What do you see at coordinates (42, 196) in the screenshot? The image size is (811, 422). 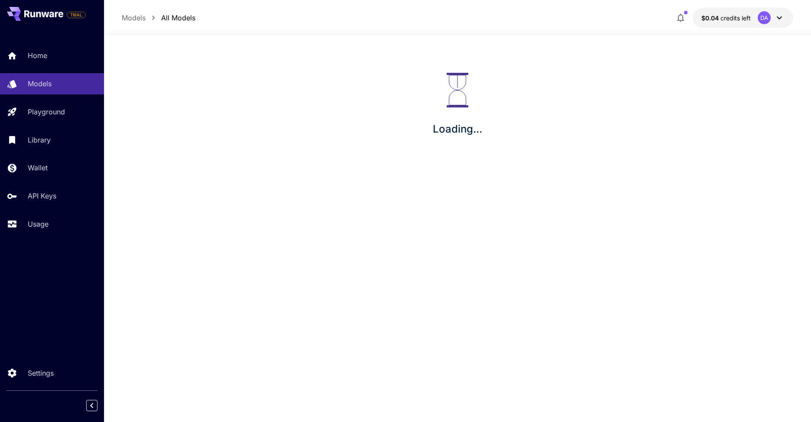 I see `p: API Keys` at bounding box center [42, 196].